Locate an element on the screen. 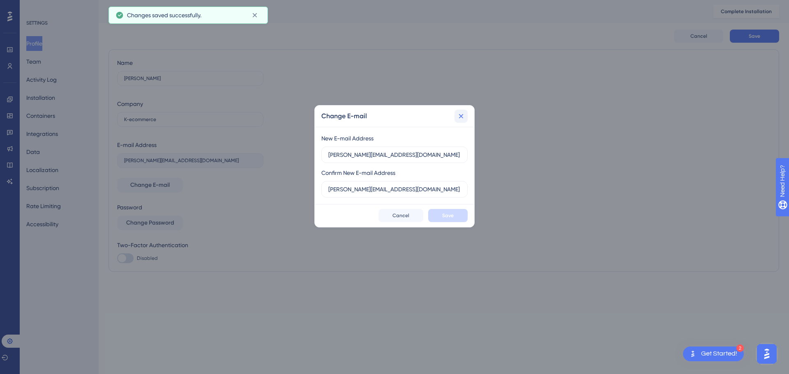  span: Save is located at coordinates (448, 216).